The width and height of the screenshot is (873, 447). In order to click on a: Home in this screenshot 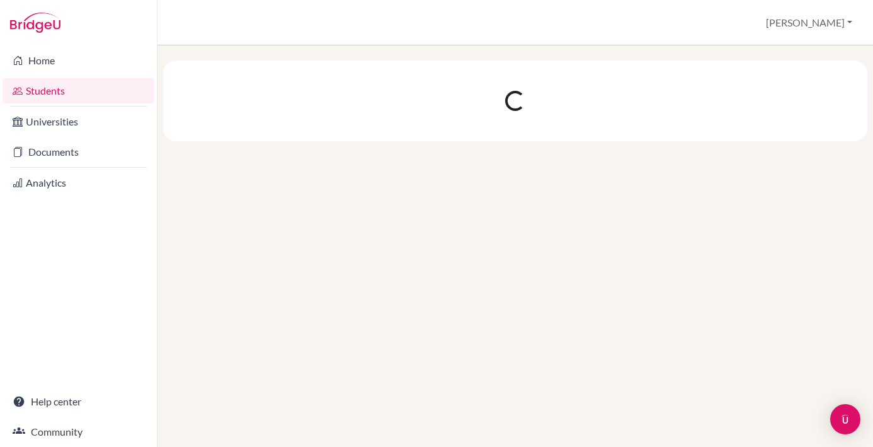, I will do `click(78, 60)`.